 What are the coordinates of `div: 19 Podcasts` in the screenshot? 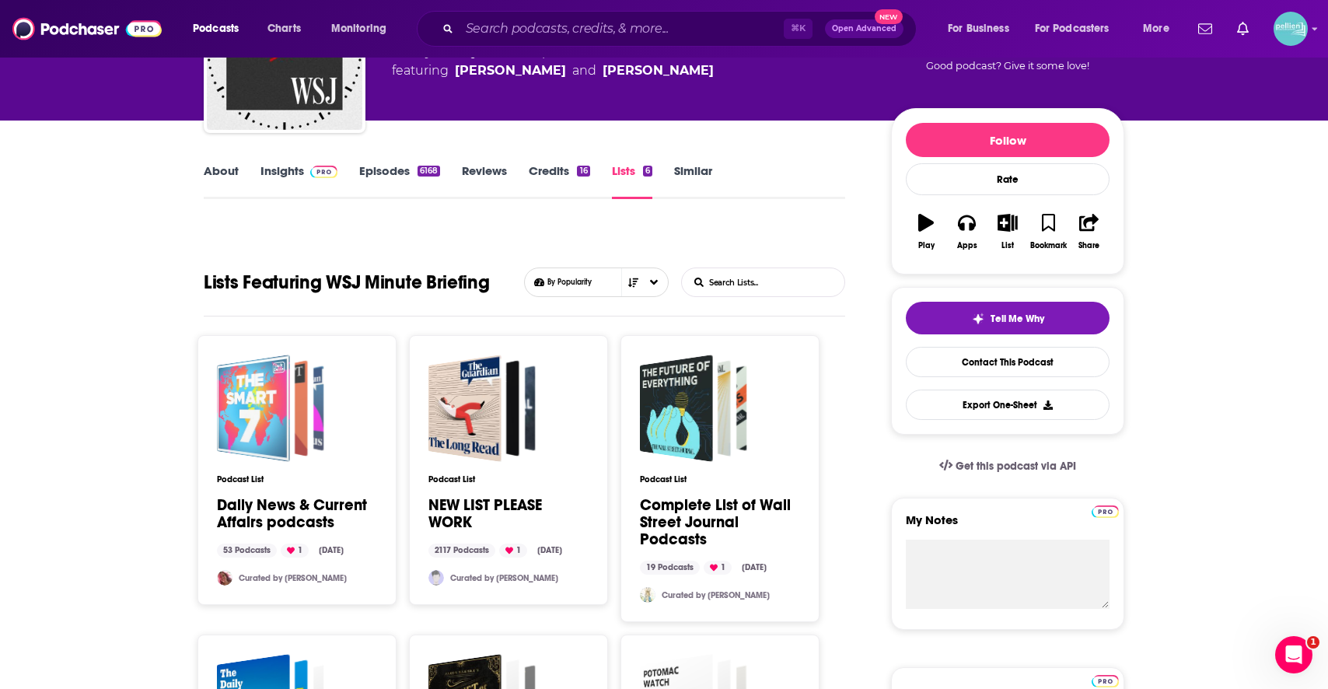 It's located at (670, 568).